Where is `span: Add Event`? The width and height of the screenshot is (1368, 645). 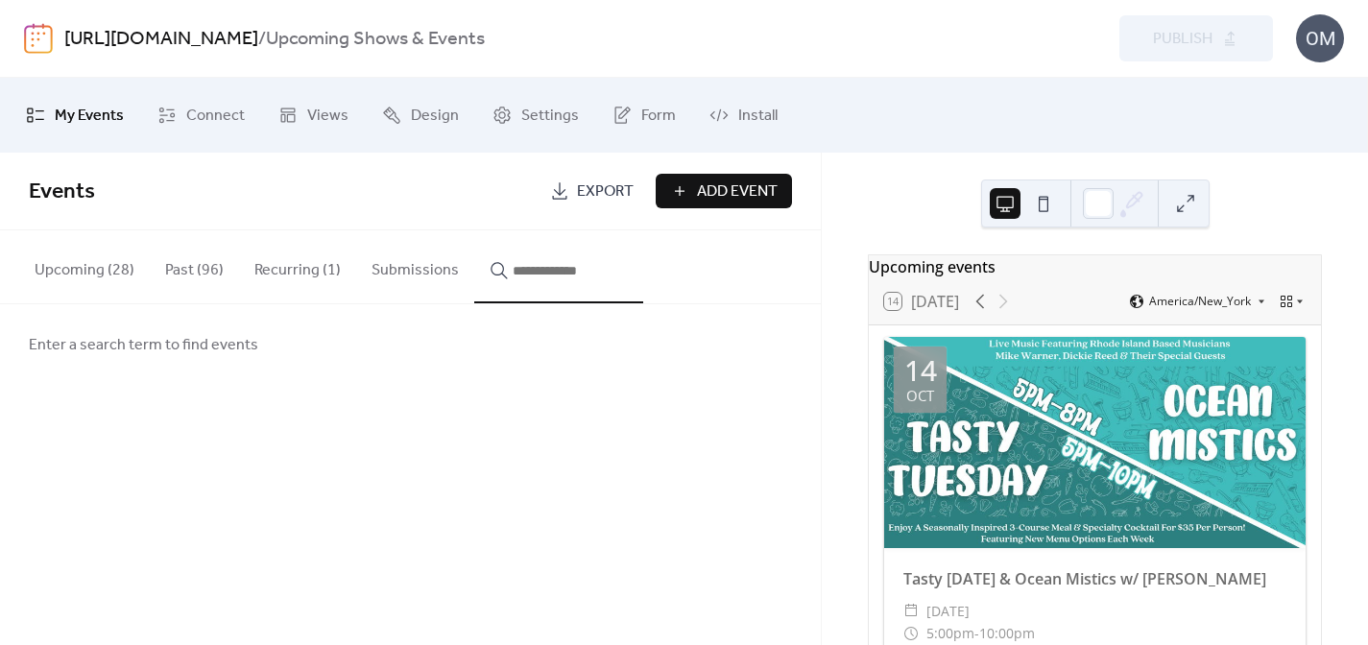 span: Add Event is located at coordinates (737, 192).